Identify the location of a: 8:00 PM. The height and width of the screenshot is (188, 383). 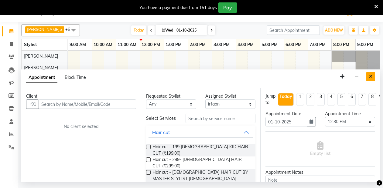
(341, 45).